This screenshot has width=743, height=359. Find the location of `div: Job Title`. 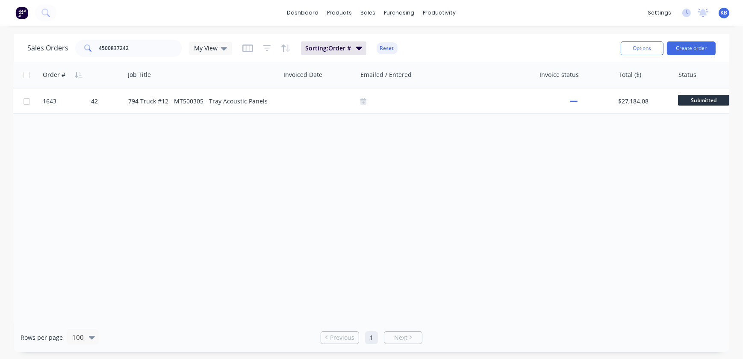

div: Job Title is located at coordinates (139, 75).